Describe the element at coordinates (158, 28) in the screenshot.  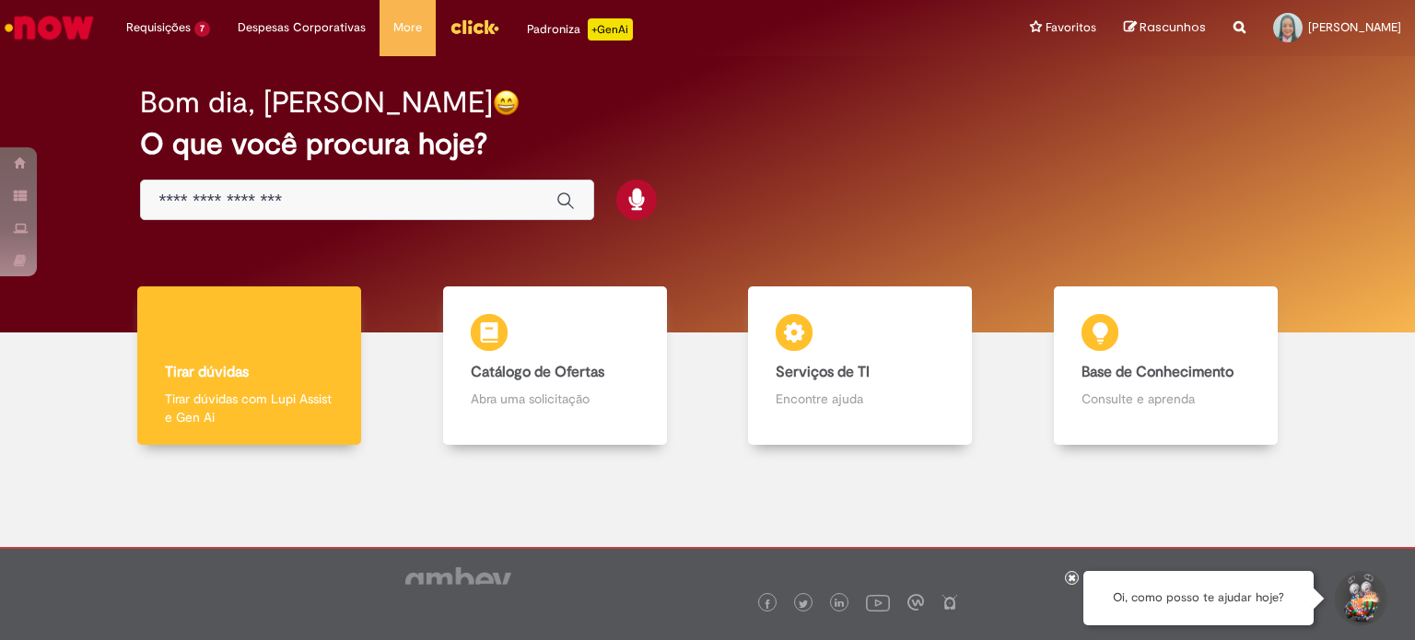
I see `span: Requisições` at that location.